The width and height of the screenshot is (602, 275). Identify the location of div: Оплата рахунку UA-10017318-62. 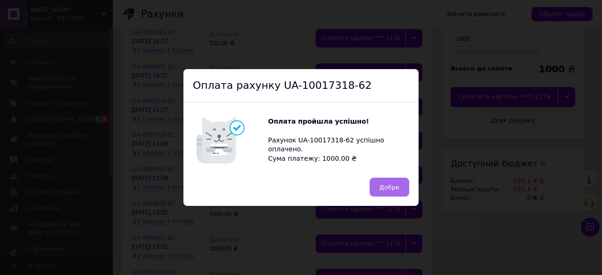
(301, 86).